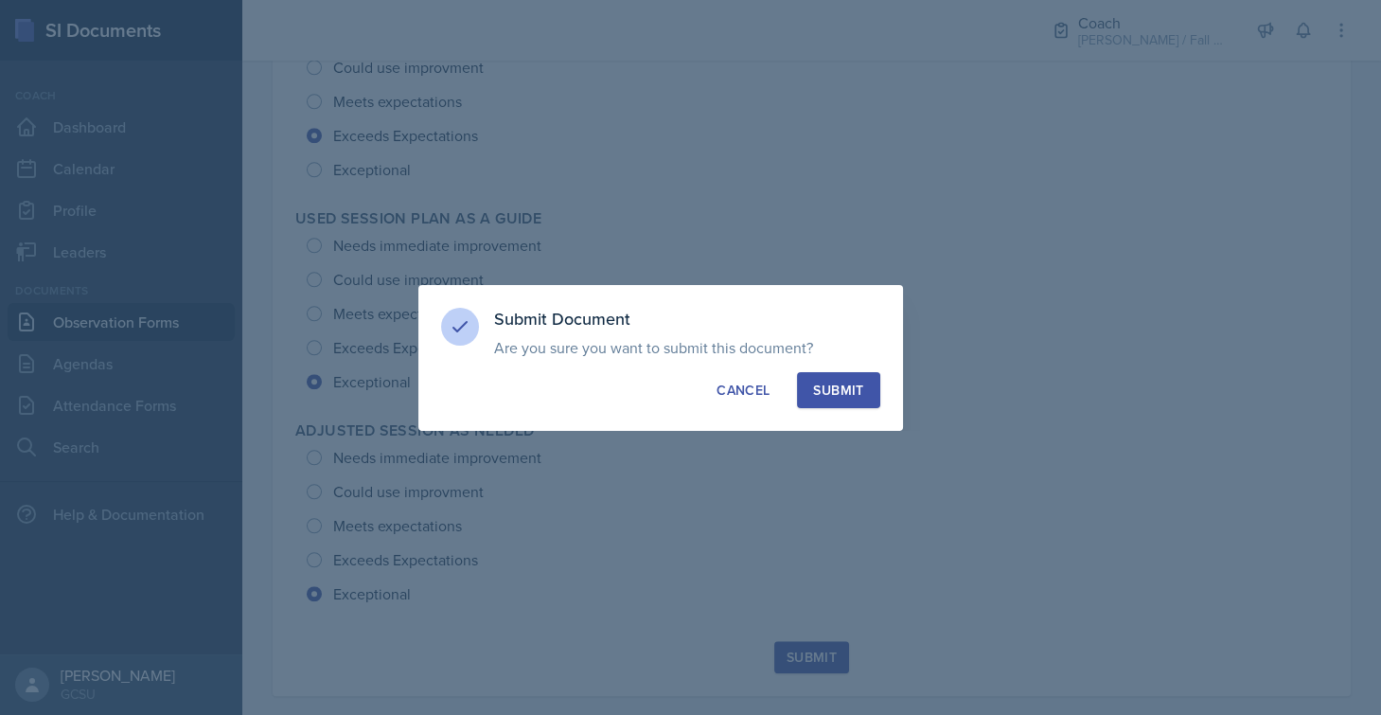 This screenshot has height=715, width=1381. What do you see at coordinates (838, 390) in the screenshot?
I see `div: Submit` at bounding box center [838, 390].